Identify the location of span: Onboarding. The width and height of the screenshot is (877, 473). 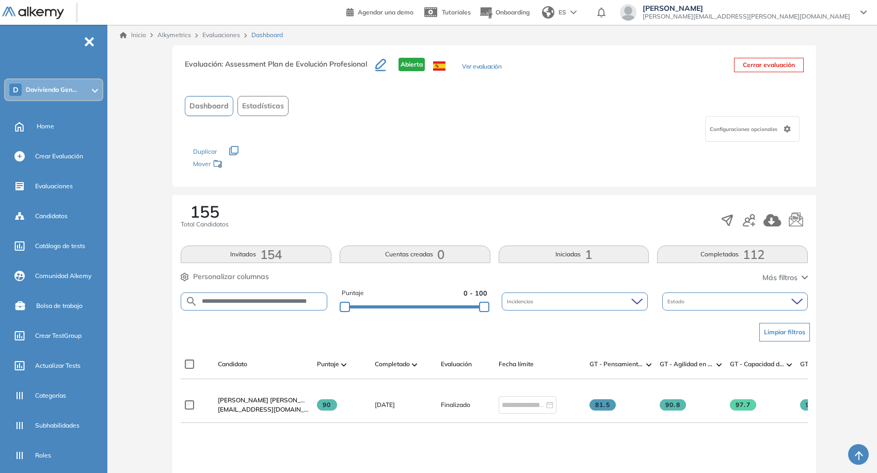
(513, 12).